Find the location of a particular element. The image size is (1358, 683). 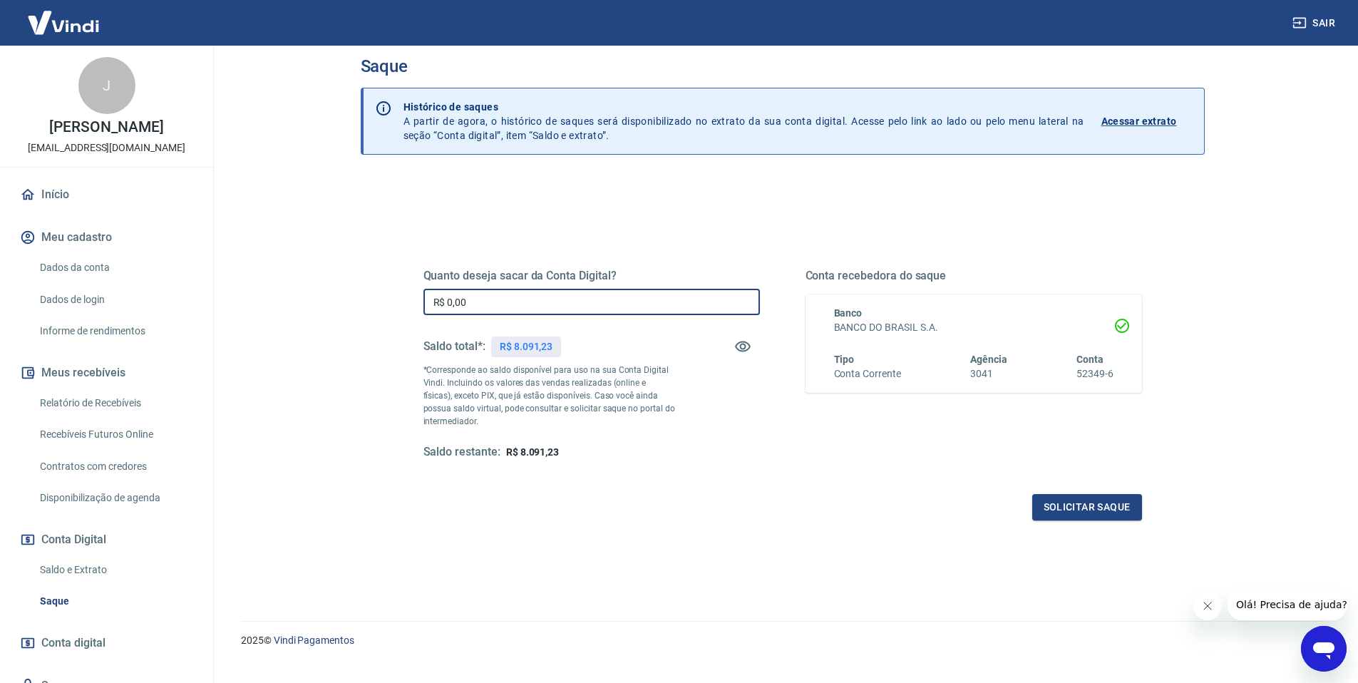

p: 2025 © is located at coordinates (782, 640).